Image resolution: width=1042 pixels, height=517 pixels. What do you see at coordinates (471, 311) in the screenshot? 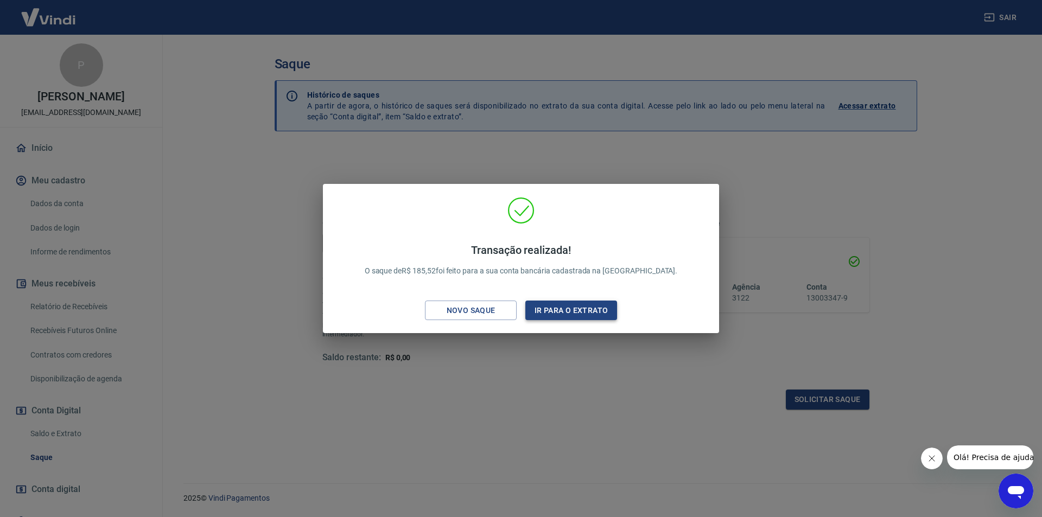
I see `div: Novo saque` at bounding box center [471, 311].